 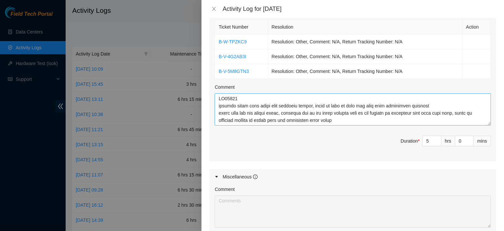 What do you see at coordinates (234, 71) in the screenshot?
I see `a: B-V-5M8GTN3` at bounding box center [234, 71].